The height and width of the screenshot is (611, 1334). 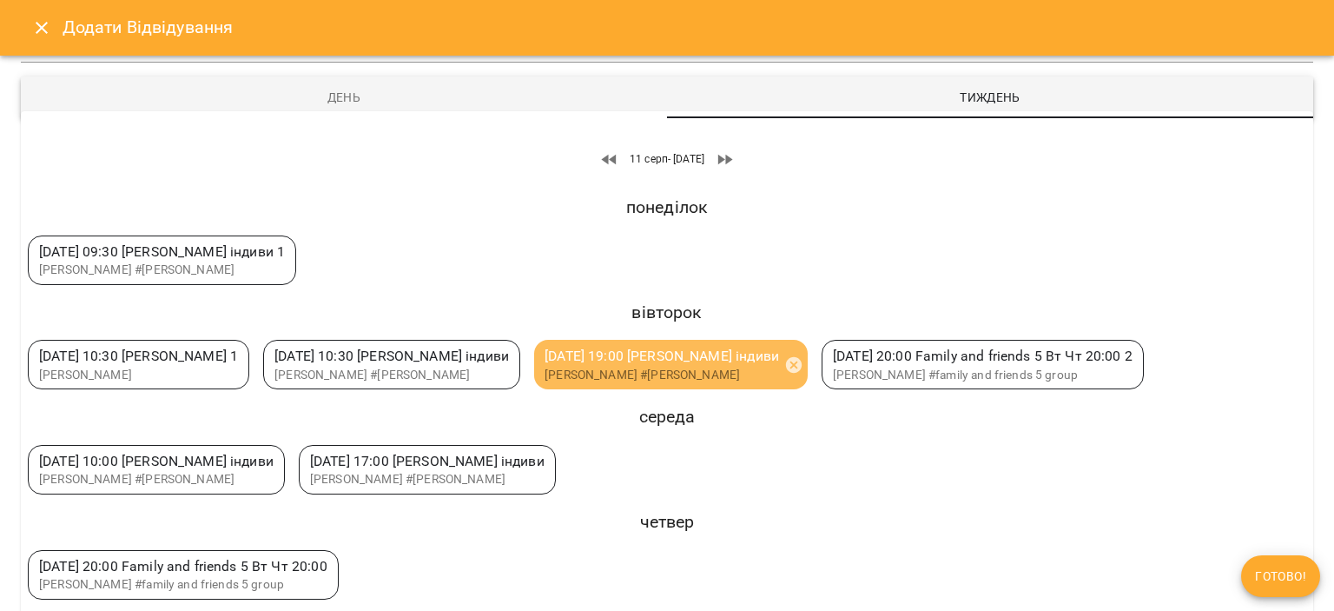 What do you see at coordinates (148, 27) in the screenshot?
I see `h6: Додати Відвідування` at bounding box center [148, 27].